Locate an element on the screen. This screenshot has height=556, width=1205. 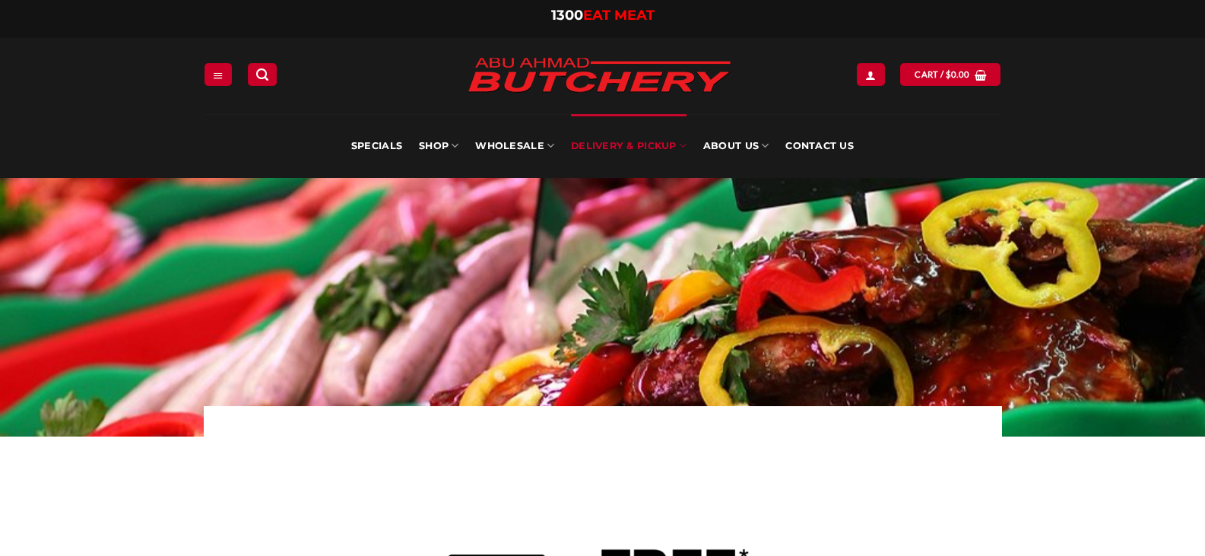
span: 1300 is located at coordinates (567, 15).